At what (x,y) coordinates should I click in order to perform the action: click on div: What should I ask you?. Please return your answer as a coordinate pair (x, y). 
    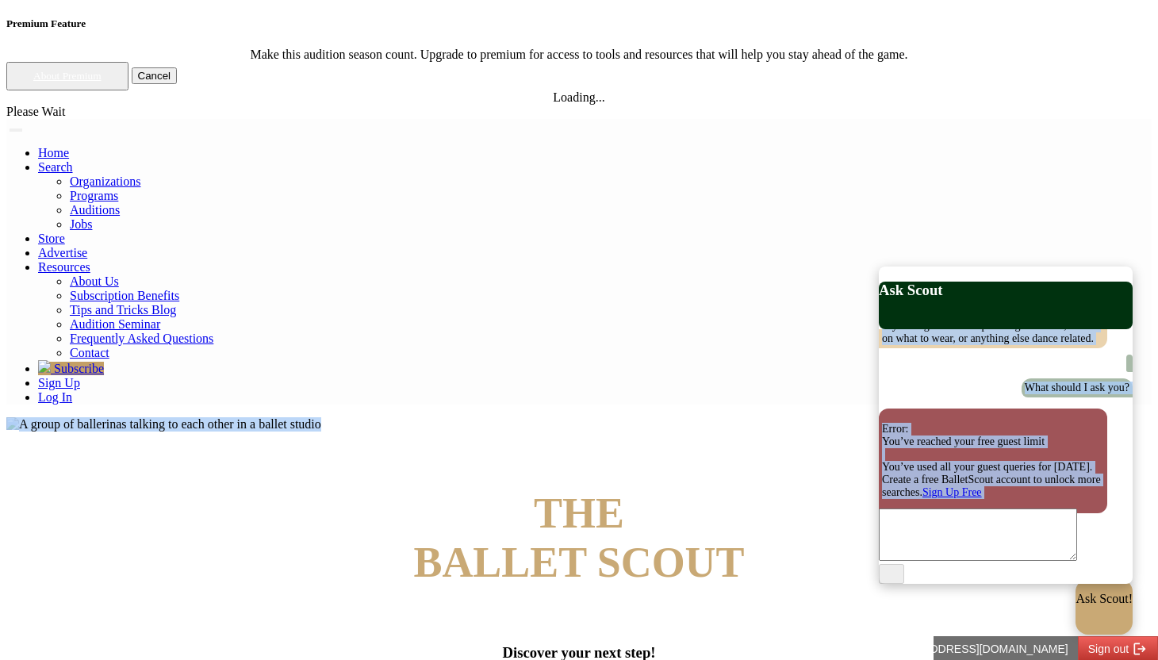
    Looking at the image, I should click on (1077, 388).